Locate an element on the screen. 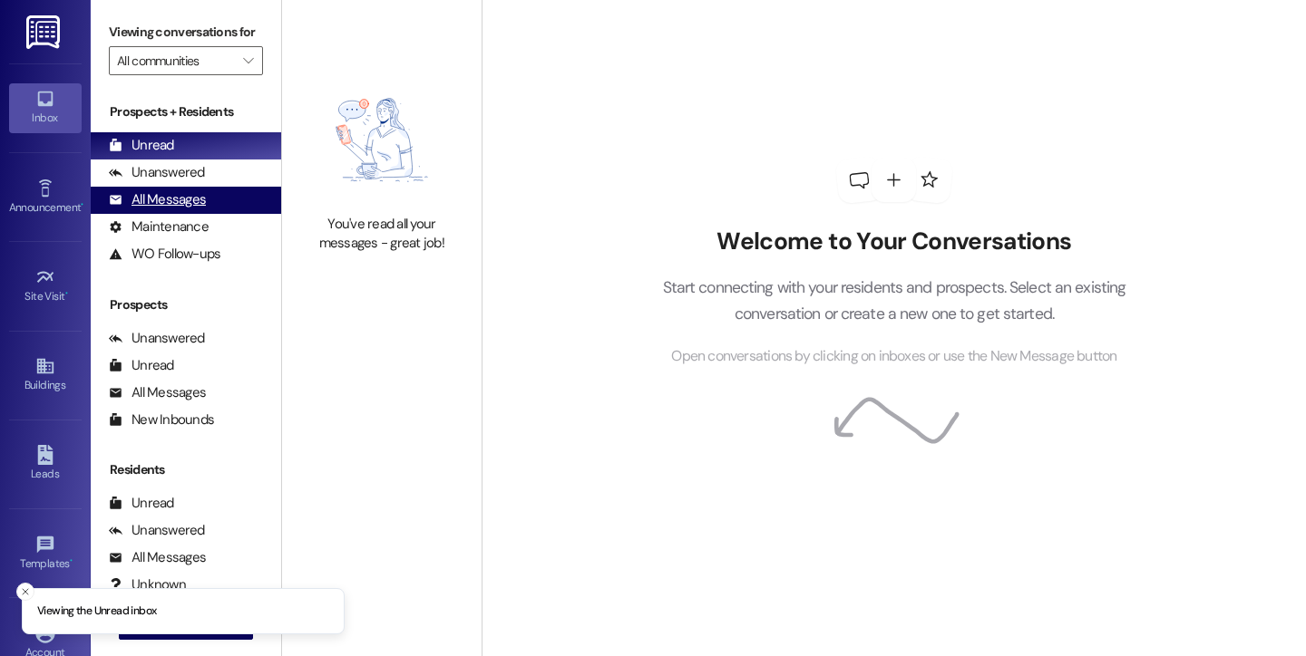  div: Prospects is located at coordinates (186, 305).